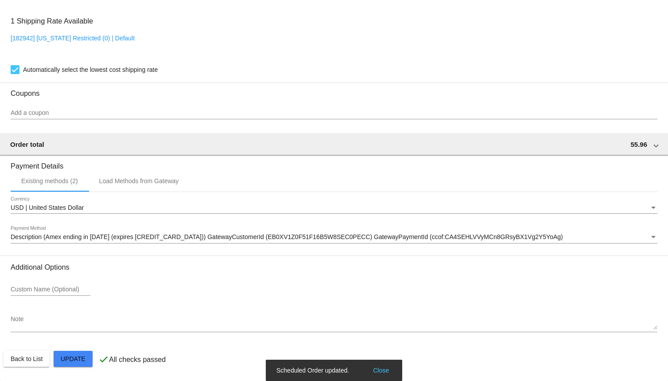 Image resolution: width=668 pixels, height=381 pixels. What do you see at coordinates (137, 359) in the screenshot?
I see `p: All checks passed` at bounding box center [137, 359].